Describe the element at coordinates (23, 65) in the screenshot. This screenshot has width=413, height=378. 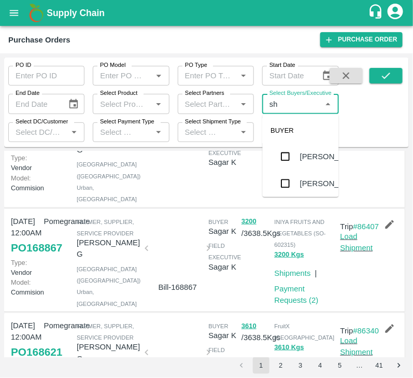
I see `label: PO ID` at that location.